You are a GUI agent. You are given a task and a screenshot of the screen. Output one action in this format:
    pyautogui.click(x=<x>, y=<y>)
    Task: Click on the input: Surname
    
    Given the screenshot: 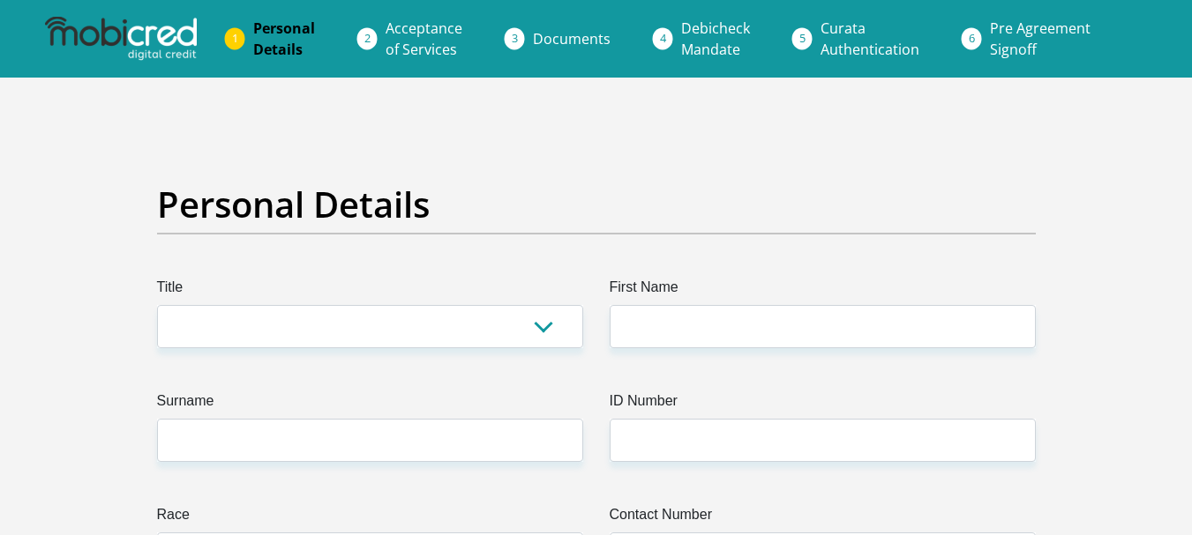 What is the action you would take?
    pyautogui.click(x=370, y=440)
    